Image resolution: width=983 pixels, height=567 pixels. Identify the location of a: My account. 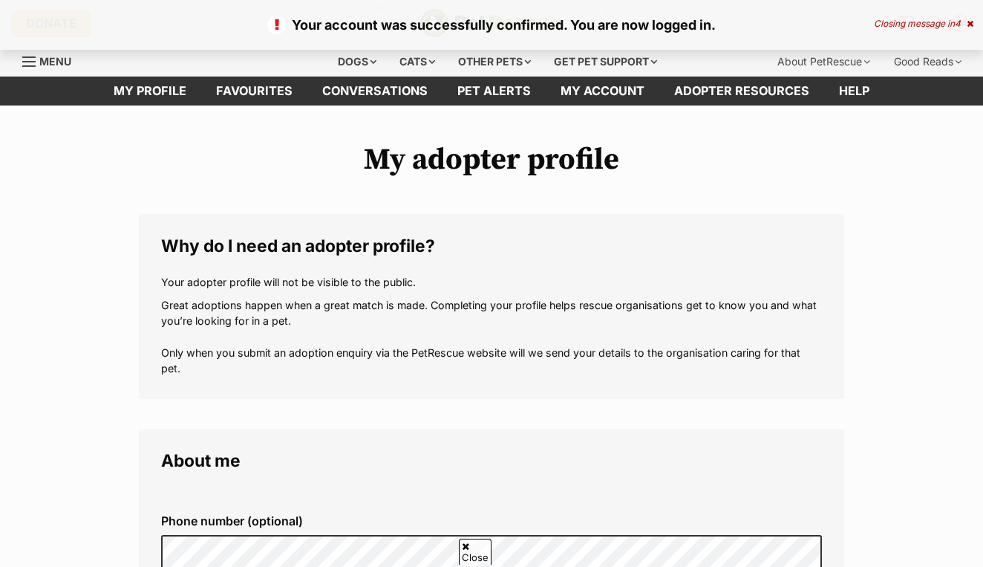
(602, 91).